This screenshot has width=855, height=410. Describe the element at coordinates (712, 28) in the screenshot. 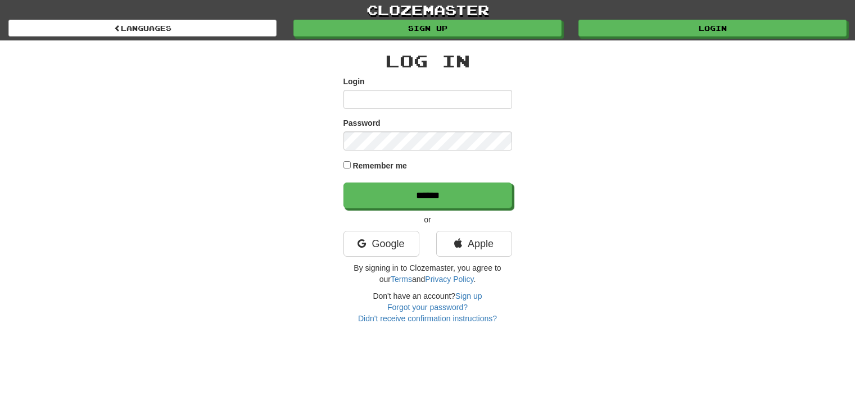

I see `a: Login` at that location.